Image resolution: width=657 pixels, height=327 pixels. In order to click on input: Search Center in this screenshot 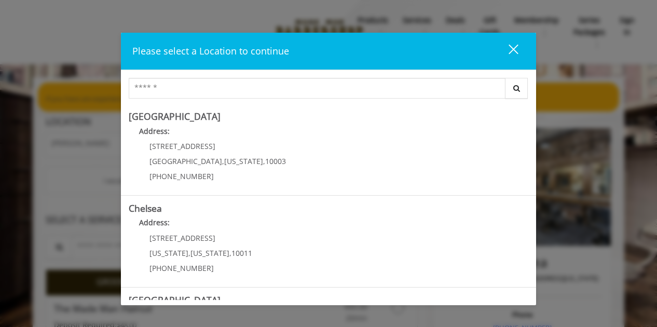, I will do `click(317, 88)`.